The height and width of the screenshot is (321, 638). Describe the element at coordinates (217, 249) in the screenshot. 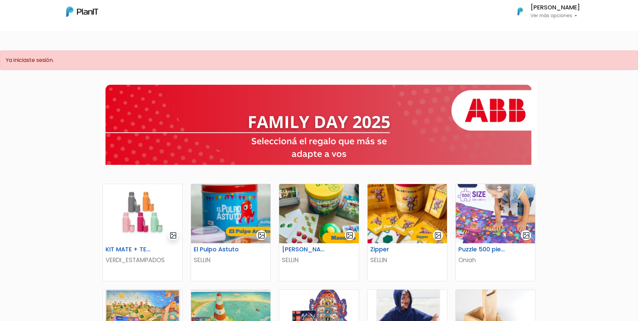

I see `h6: El Pulpo Astuto` at that location.